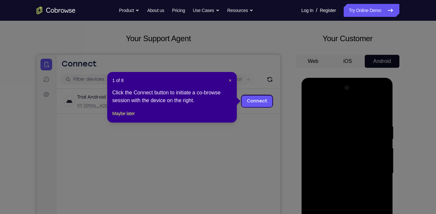 The image size is (436, 214). I want to click on span: android@example.com, so click(82, 51).